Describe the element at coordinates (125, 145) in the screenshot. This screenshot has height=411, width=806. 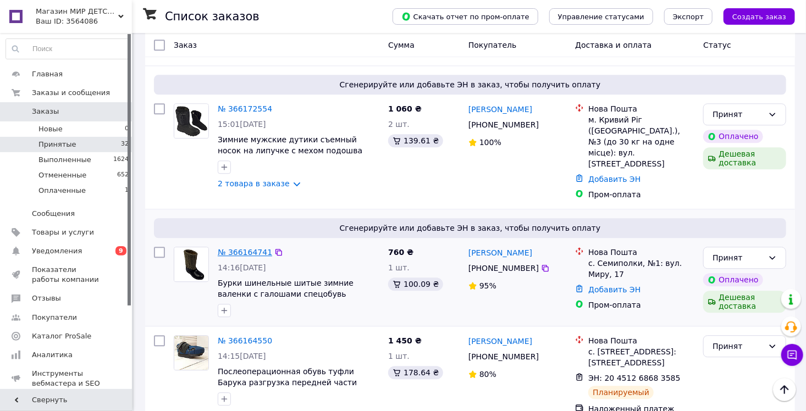
I see `span: 32` at that location.